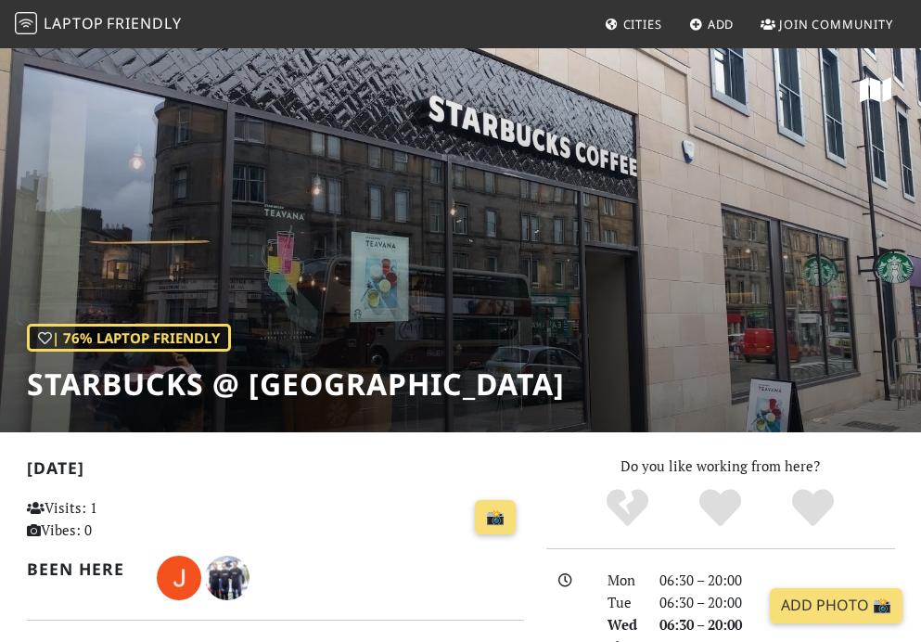 This screenshot has height=642, width=921. I want to click on a: Join Community, so click(826, 24).